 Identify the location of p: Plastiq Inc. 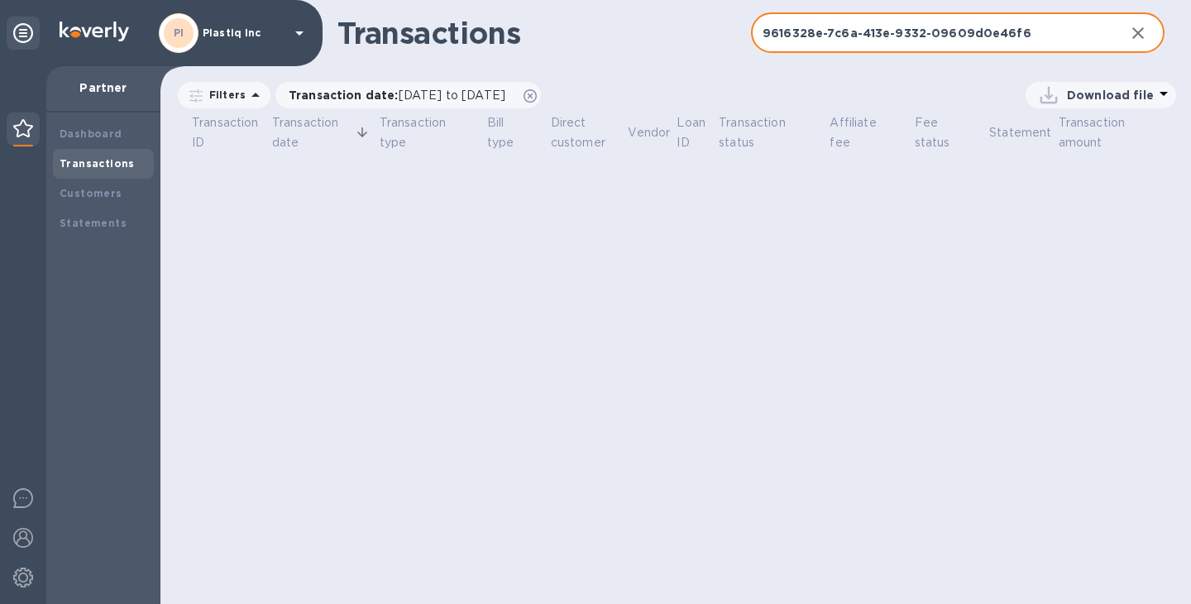
(244, 33).